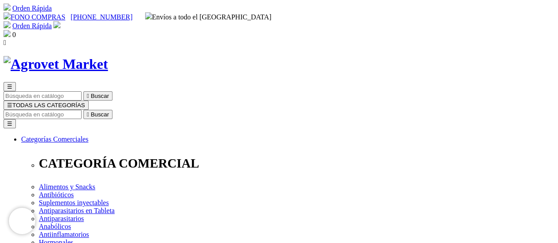 The width and height of the screenshot is (558, 243). What do you see at coordinates (55, 226) in the screenshot?
I see `span: Anabólicos` at bounding box center [55, 226].